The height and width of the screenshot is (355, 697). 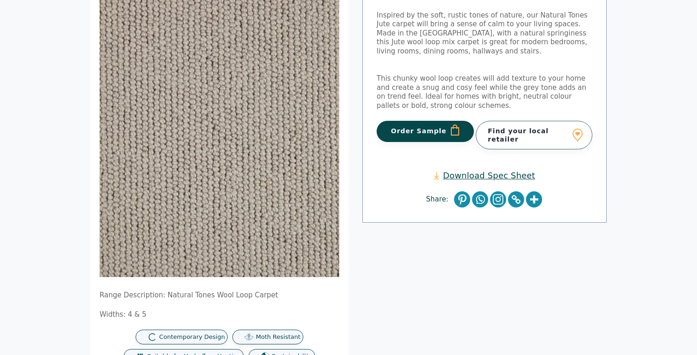 What do you see at coordinates (482, 92) in the screenshot?
I see `span: This chunky wool loop creates will add texture to your home and create a snug and cosy feel while...` at bounding box center [482, 92].